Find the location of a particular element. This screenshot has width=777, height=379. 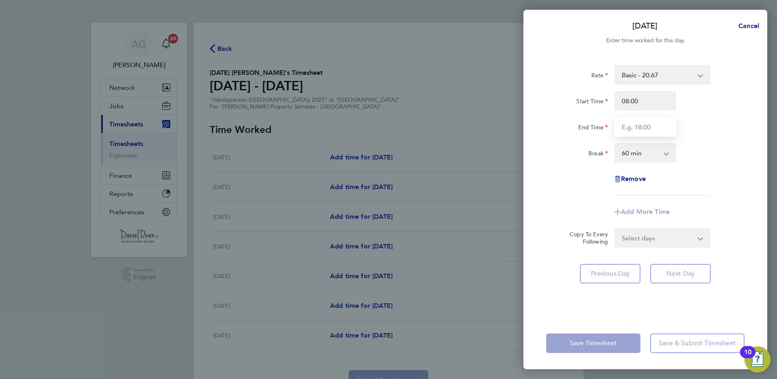

div: 10 is located at coordinates (748, 357).